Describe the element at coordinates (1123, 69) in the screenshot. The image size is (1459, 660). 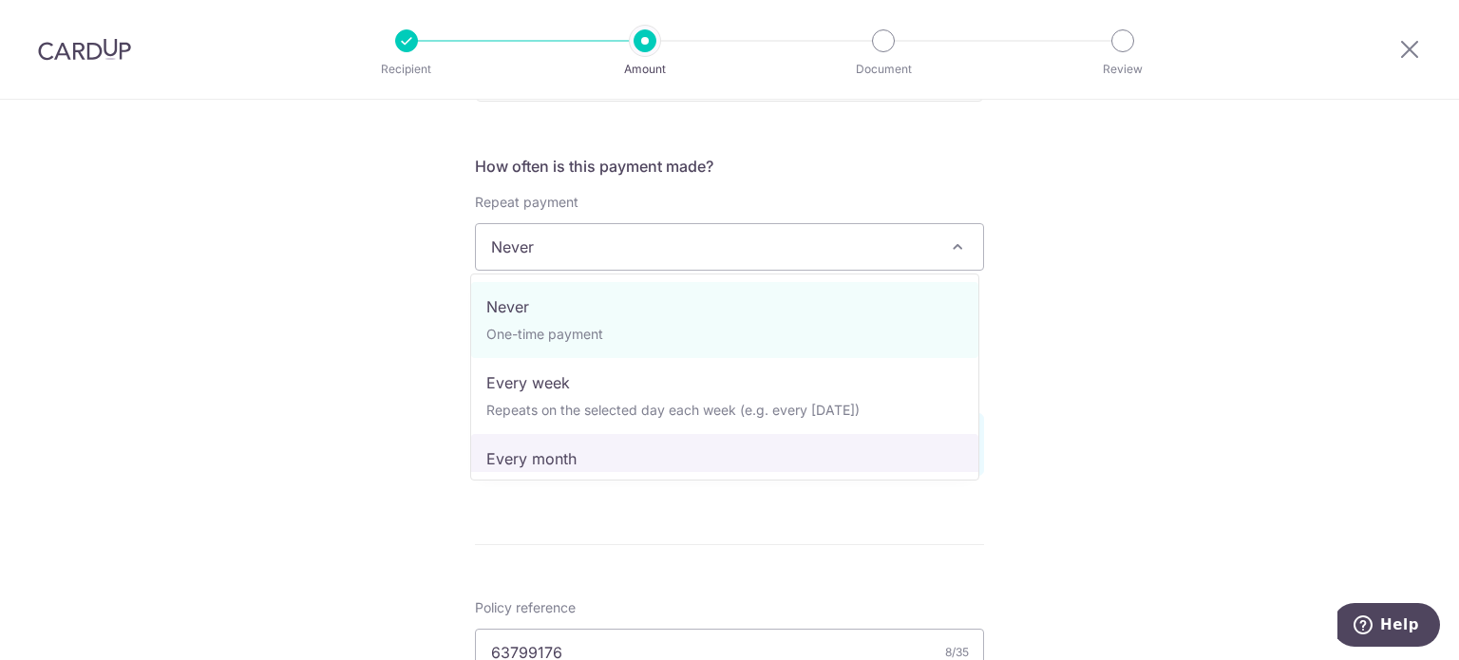
I see `p: Review` at that location.